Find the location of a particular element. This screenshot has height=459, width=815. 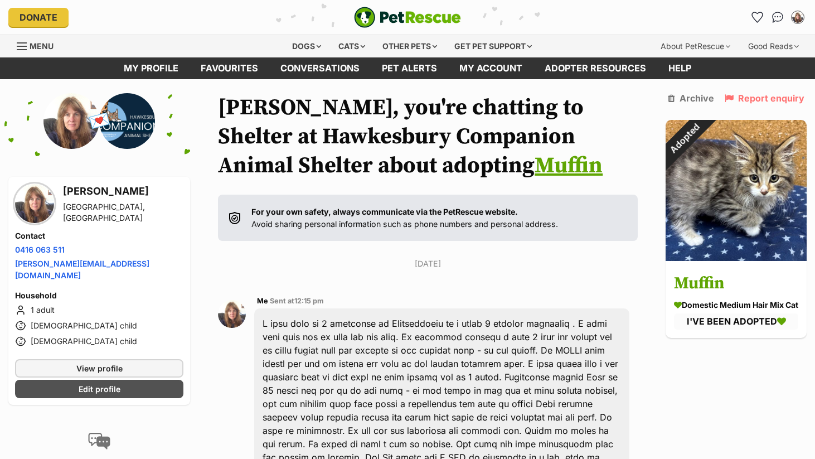

a: View profile is located at coordinates (99, 368).